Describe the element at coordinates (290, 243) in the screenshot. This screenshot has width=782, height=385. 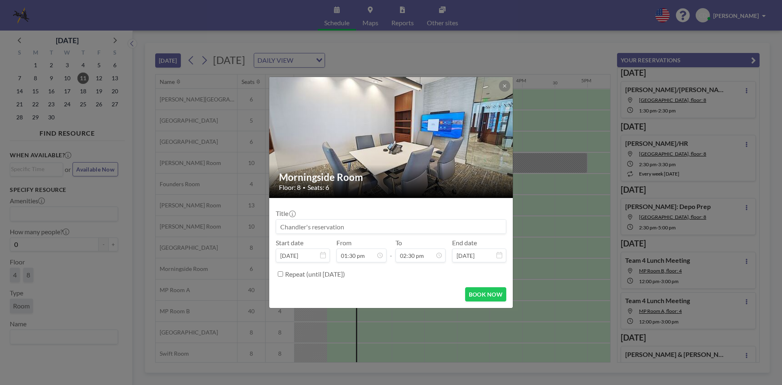
I see `label: Start date` at that location.